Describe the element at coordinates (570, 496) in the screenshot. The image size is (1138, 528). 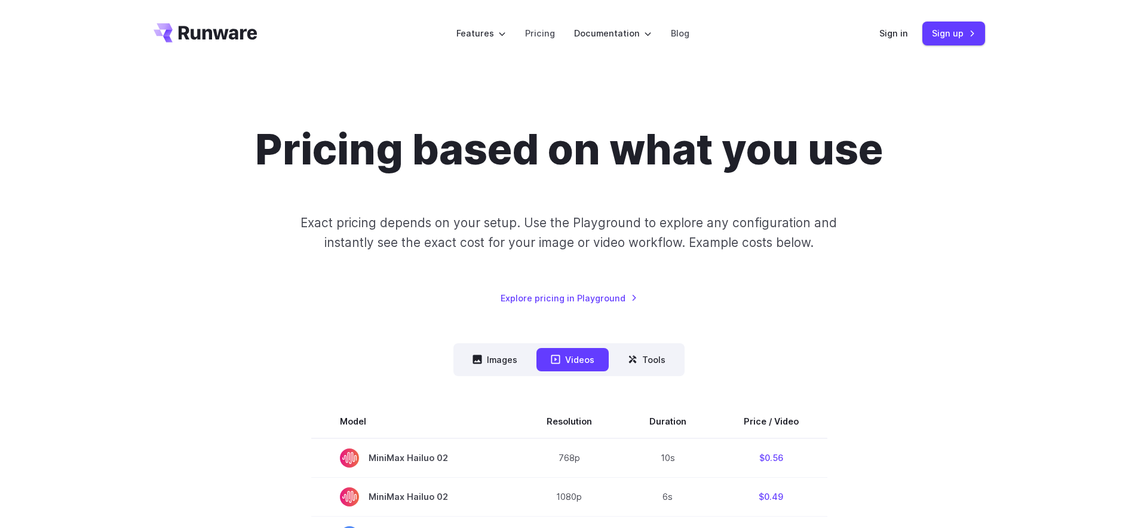
I see `td: 1080p` at that location.